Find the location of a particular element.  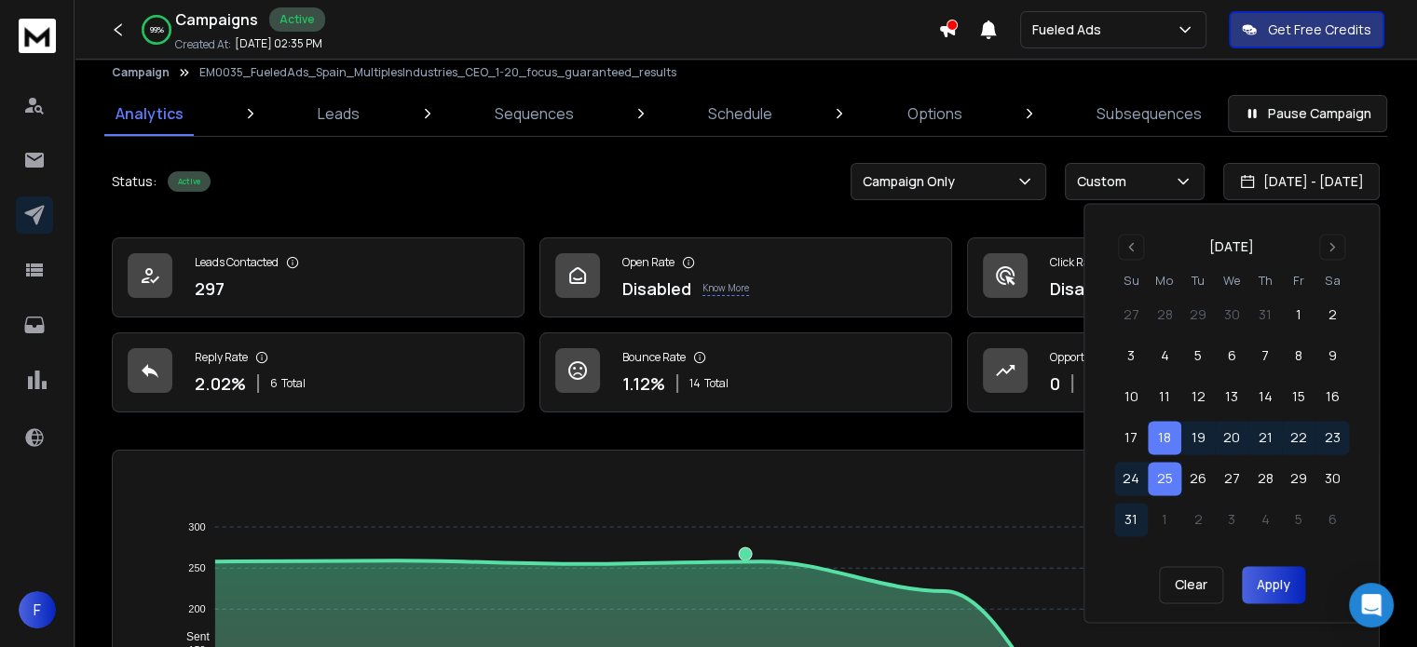

button: 3 is located at coordinates (1231, 521).